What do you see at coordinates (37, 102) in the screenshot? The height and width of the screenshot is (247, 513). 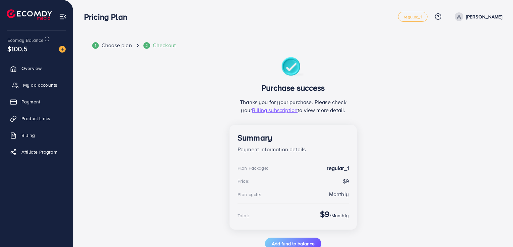 I see `a: Payment` at bounding box center [37, 102].